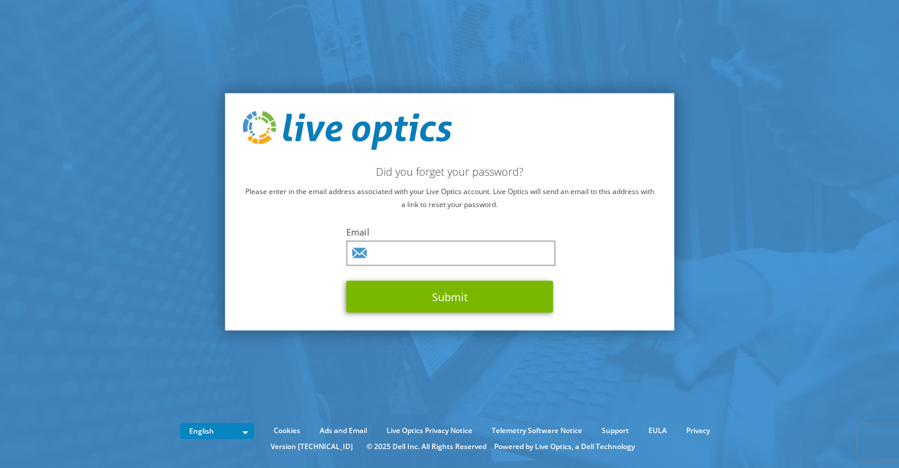 The image size is (899, 468). Describe the element at coordinates (537, 430) in the screenshot. I see `a: Telemetry Software Notice` at that location.